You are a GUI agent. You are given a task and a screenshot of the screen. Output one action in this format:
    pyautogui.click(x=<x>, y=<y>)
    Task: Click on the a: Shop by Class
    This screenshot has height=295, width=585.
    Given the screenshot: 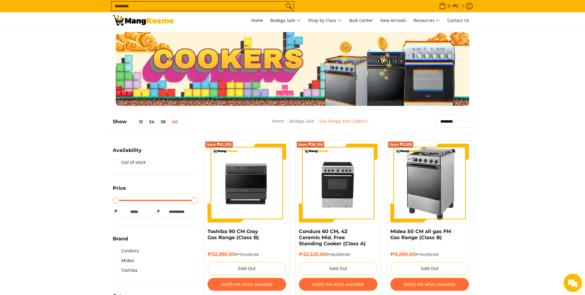 What is the action you would take?
    pyautogui.click(x=325, y=20)
    